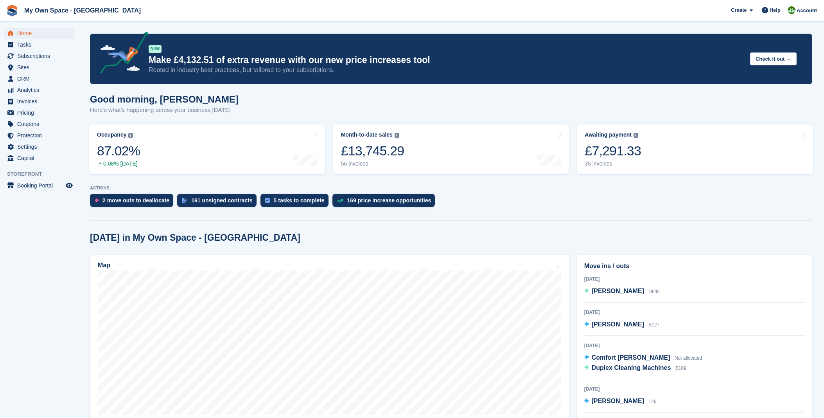 This screenshot has width=824, height=418. What do you see at coordinates (446, 60) in the screenshot?
I see `p: Make £4,132.51 of extra revenue with our new price increases tool` at bounding box center [446, 60].